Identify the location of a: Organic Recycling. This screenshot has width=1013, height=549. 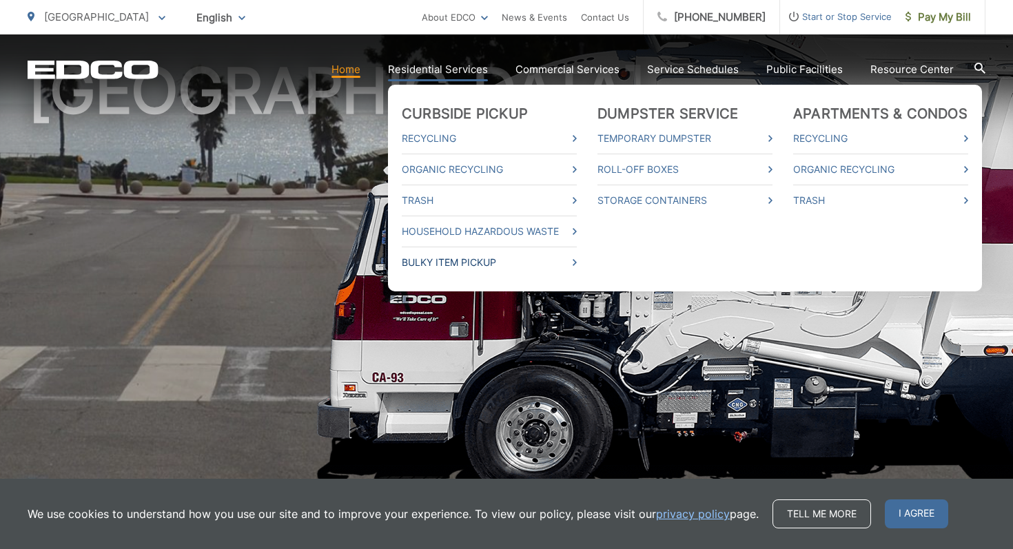
(489, 170).